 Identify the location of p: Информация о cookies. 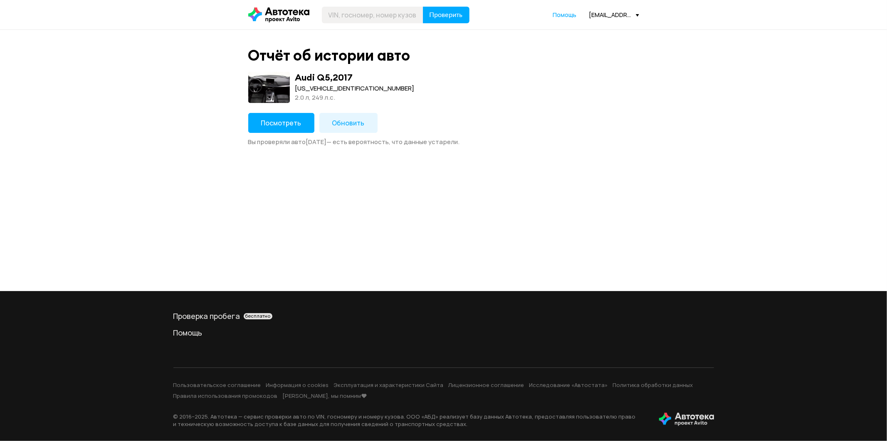
(297, 385).